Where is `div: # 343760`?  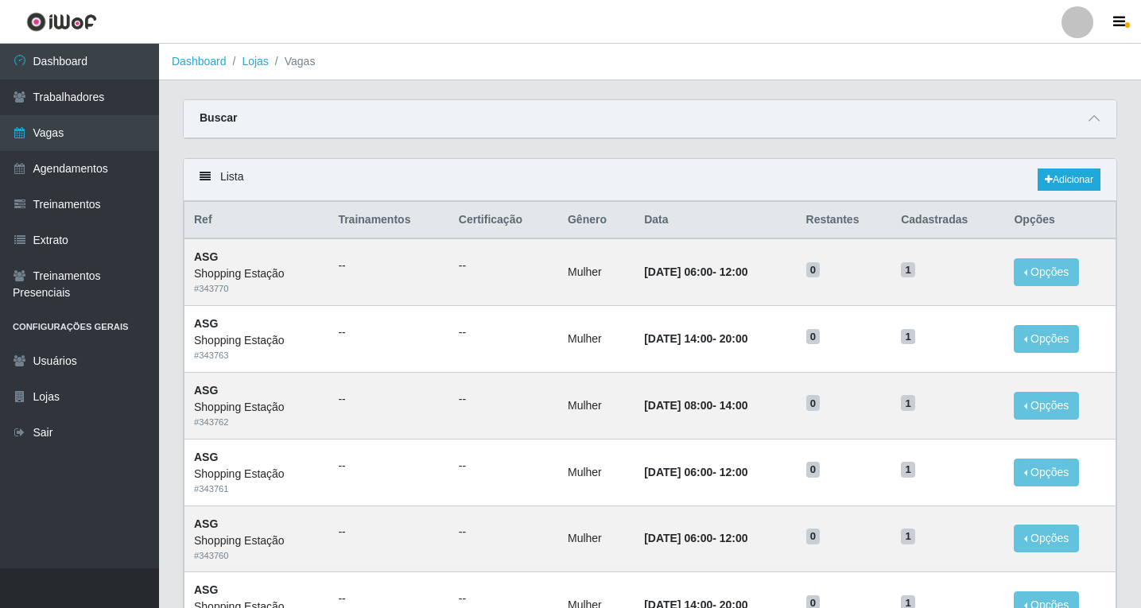
div: # 343760 is located at coordinates (256, 556).